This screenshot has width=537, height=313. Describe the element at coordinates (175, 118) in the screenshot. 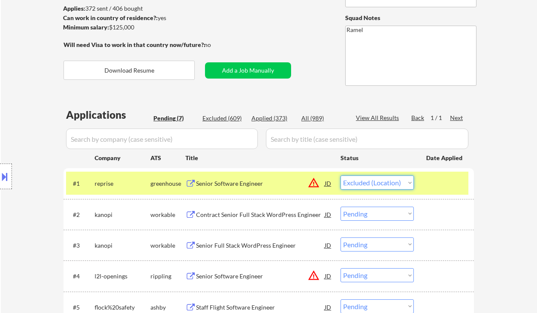

I see `div: Pending (7)` at that location.